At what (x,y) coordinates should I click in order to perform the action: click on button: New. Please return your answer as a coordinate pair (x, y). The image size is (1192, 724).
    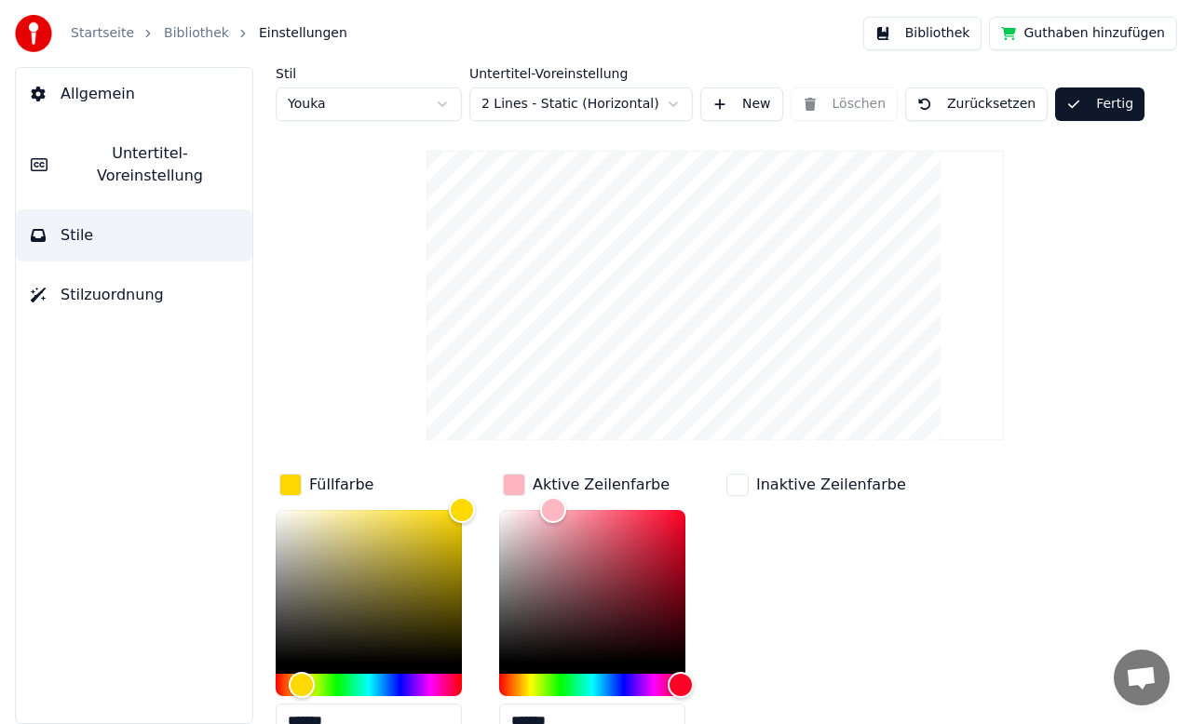
    Looking at the image, I should click on (741, 104).